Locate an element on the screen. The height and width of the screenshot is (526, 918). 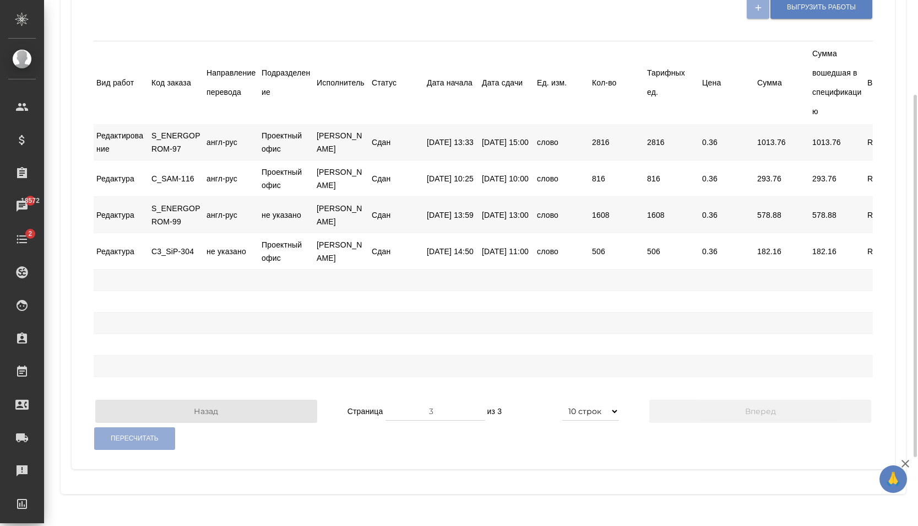
div: Тарифных ед. is located at coordinates (672, 83).